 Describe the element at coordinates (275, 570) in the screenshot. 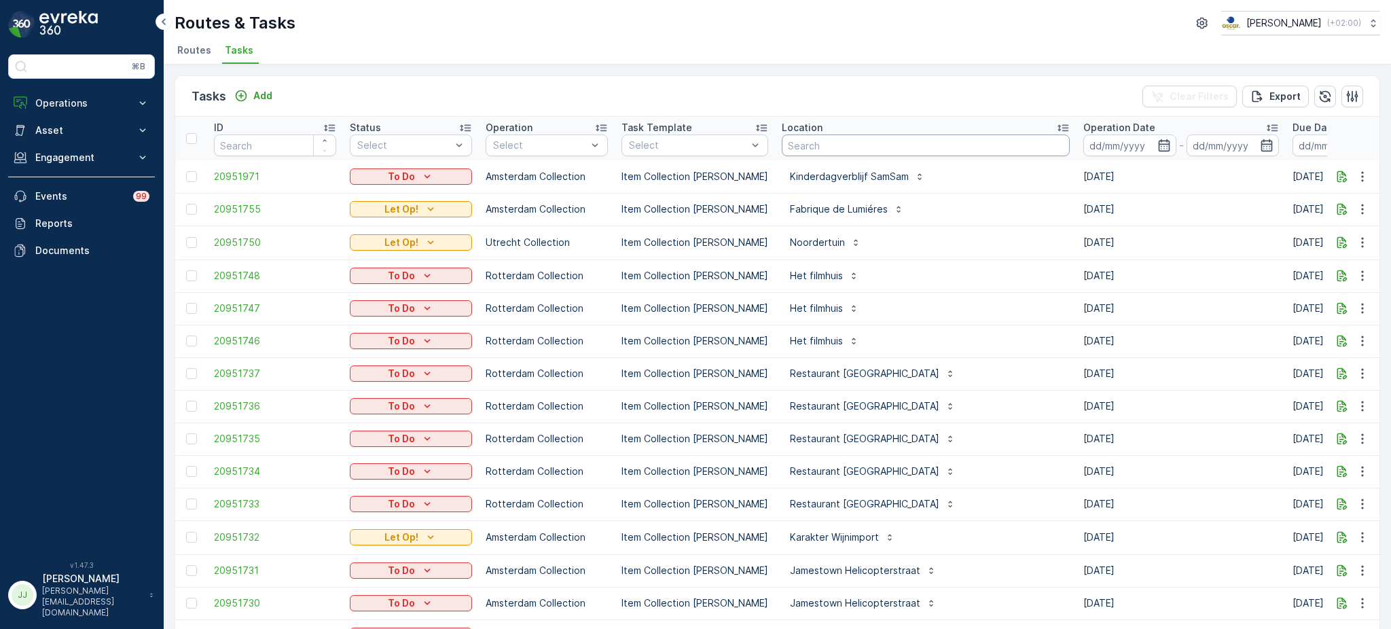

I see `span: 20951731` at that location.